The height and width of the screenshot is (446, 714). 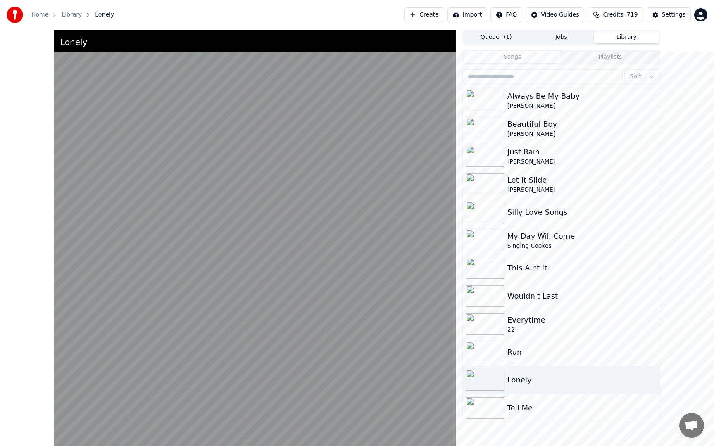 I want to click on div: Wouldn't Last, so click(x=582, y=296).